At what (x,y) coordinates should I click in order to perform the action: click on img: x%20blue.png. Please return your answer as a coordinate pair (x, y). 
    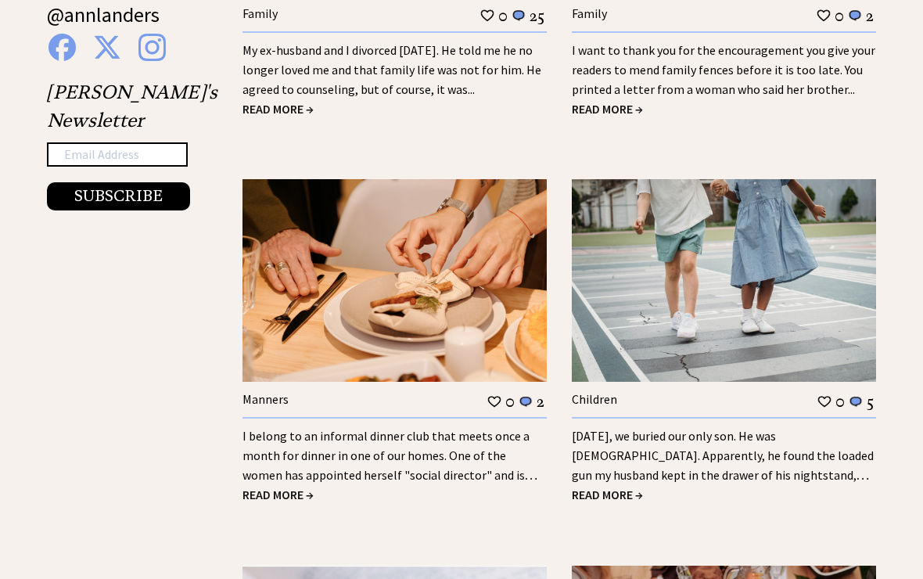
    Looking at the image, I should click on (107, 48).